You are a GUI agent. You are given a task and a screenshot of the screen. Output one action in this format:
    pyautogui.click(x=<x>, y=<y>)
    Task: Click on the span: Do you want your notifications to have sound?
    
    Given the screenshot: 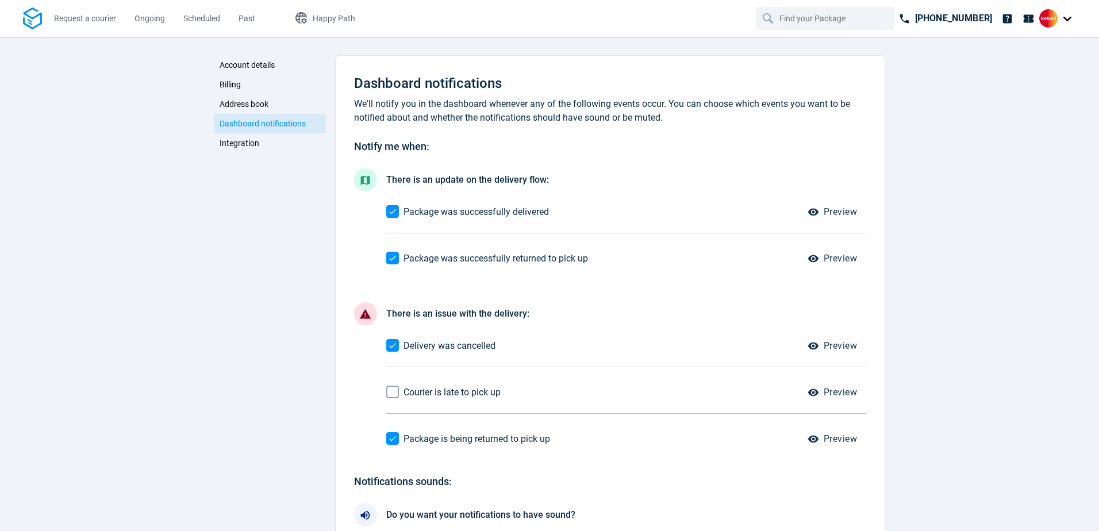 What is the action you would take?
    pyautogui.click(x=481, y=514)
    